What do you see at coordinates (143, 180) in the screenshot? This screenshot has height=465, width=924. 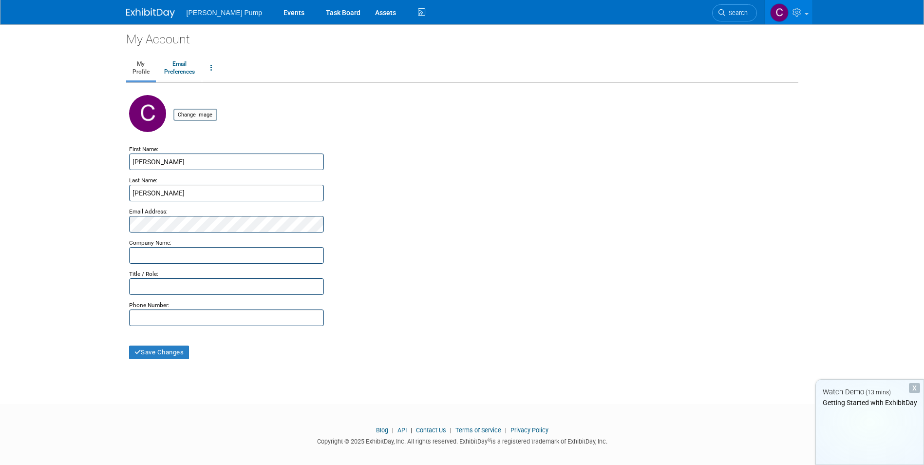 I see `small: Last Name:` at bounding box center [143, 180].